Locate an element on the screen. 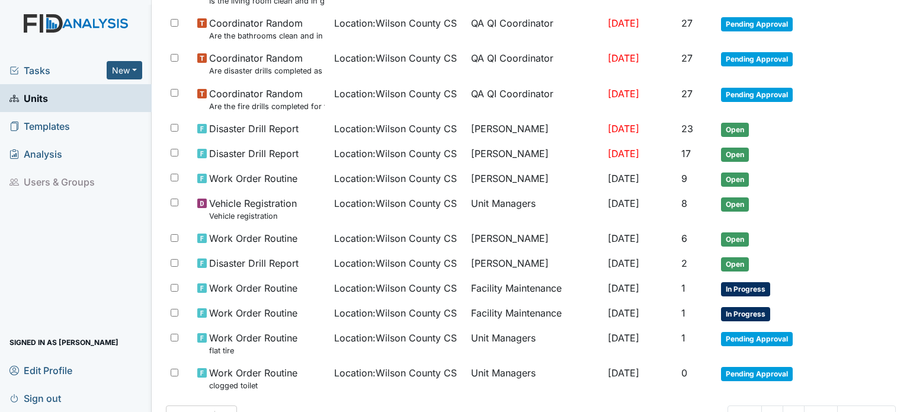  span: 23 is located at coordinates (687, 129).